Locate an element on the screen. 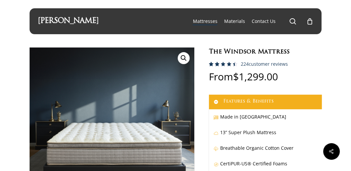 Image resolution: width=351 pixels, height=171 pixels. p: 13” Super Plush Mattress is located at coordinates (266, 136).